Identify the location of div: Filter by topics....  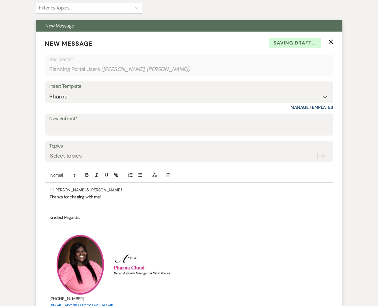
(55, 8).